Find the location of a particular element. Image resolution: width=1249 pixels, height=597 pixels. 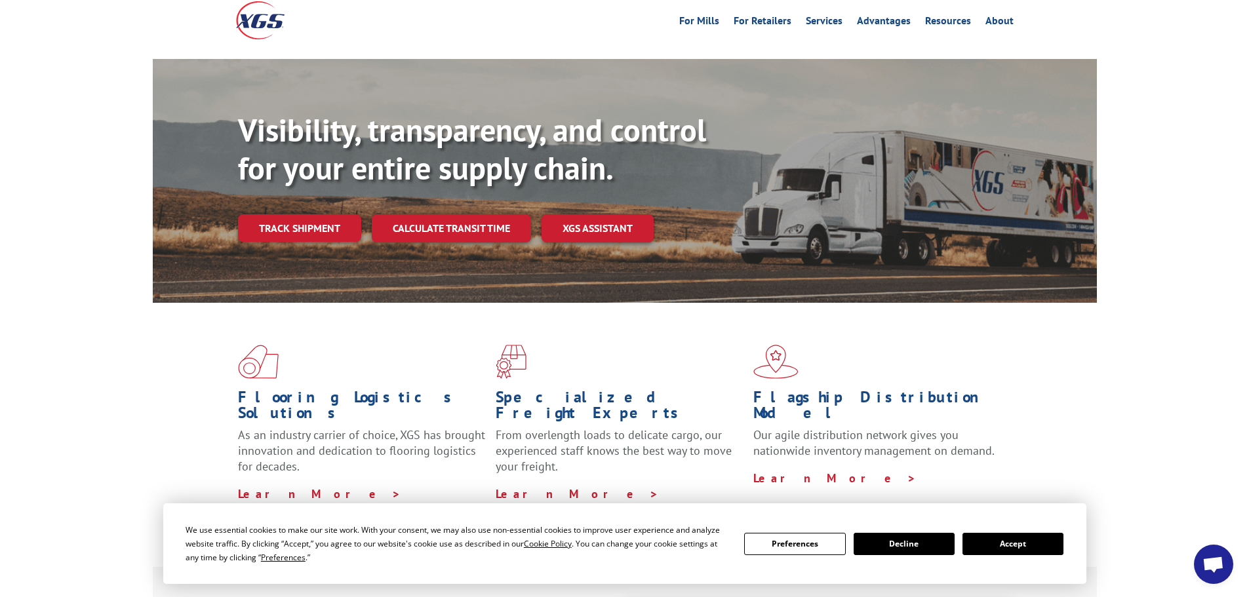

h1: Specialized Freight Experts is located at coordinates (620, 409).